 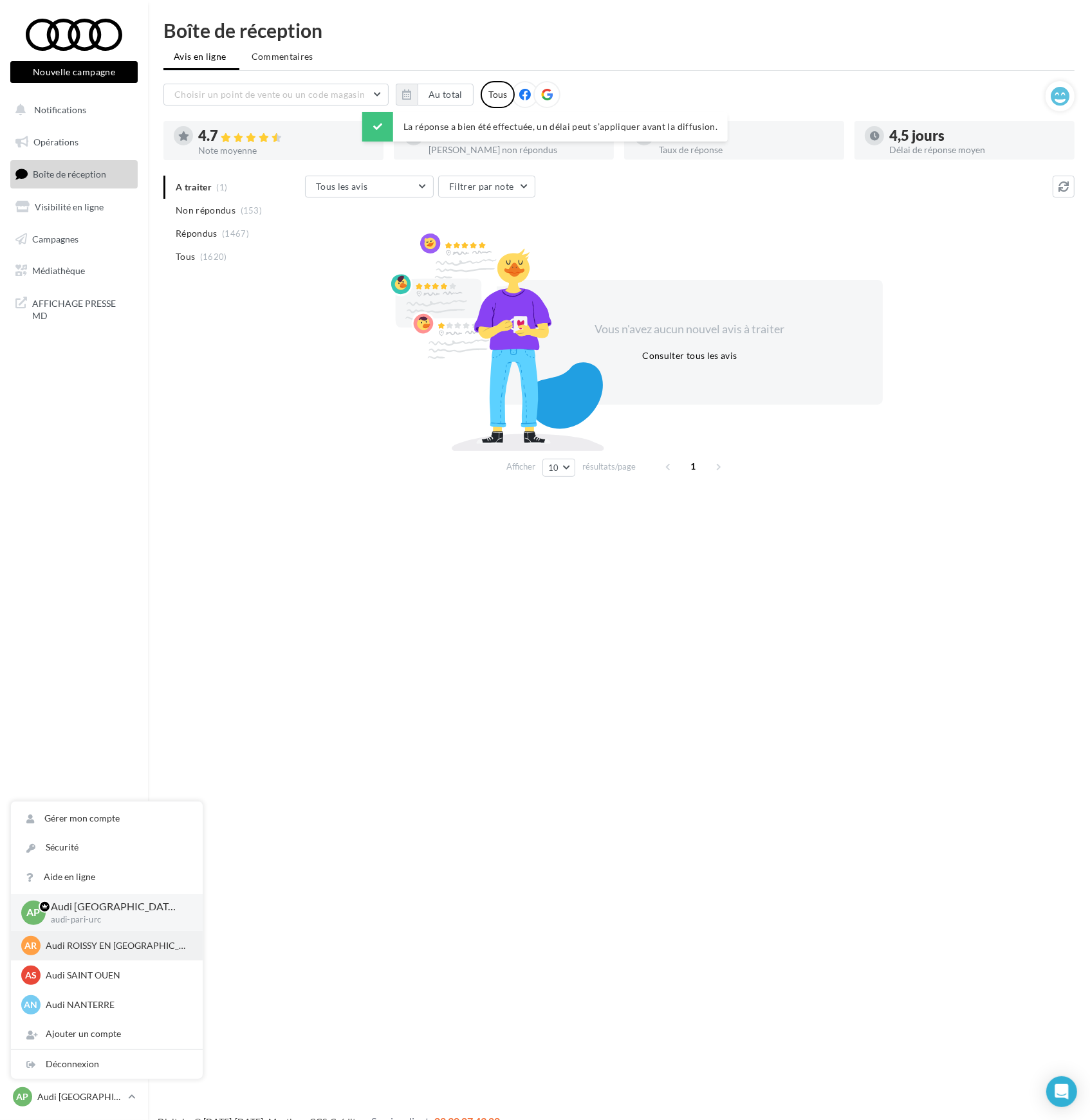 What do you see at coordinates (31, 976) in the screenshot?
I see `span: AS` at bounding box center [31, 976].